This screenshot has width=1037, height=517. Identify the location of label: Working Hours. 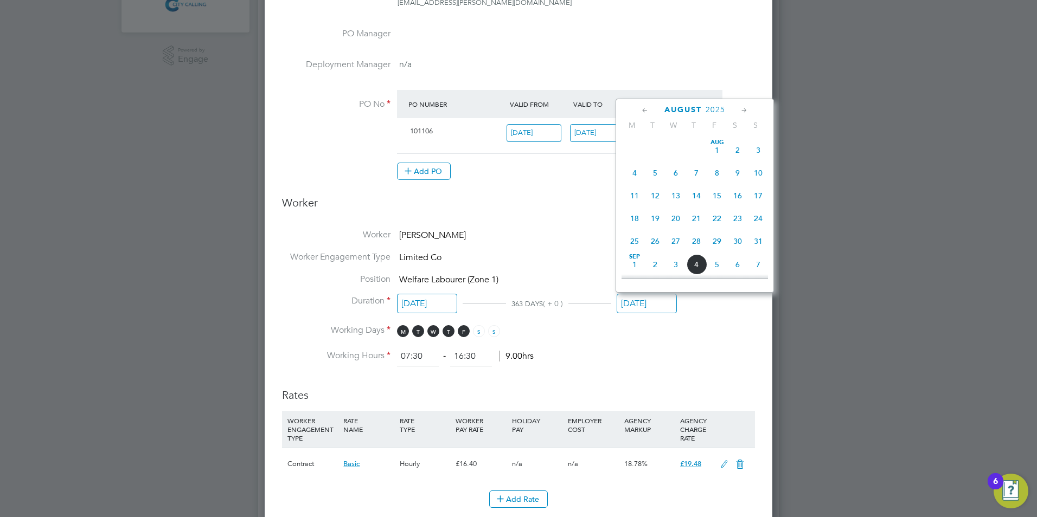
(336, 356).